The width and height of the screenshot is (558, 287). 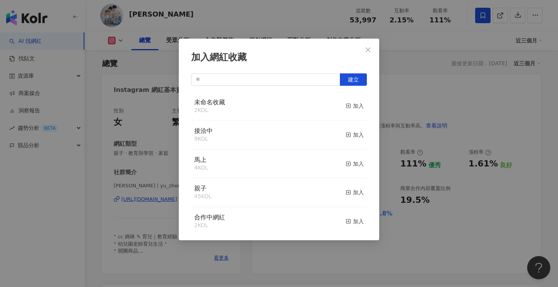 What do you see at coordinates (210, 217) in the screenshot?
I see `span: 合作中網紅` at bounding box center [210, 217].